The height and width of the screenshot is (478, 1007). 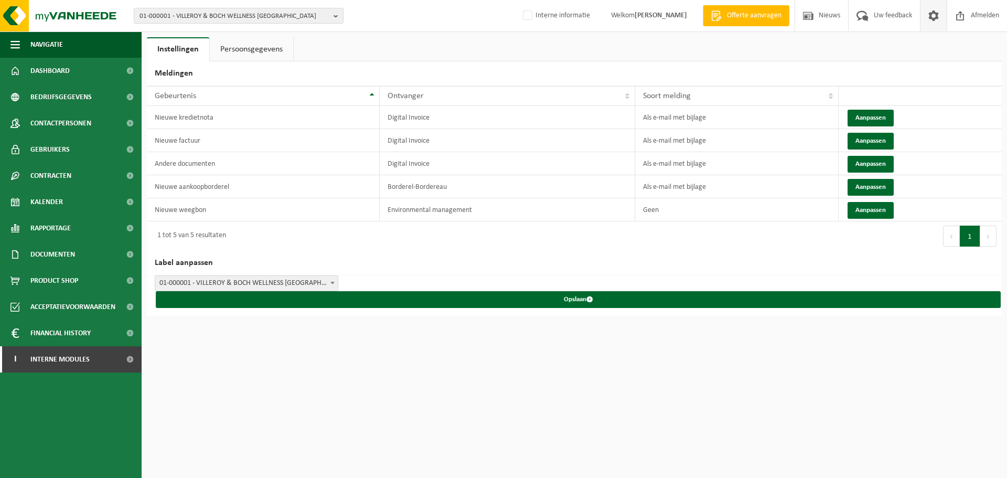 What do you see at coordinates (47, 45) in the screenshot?
I see `span: Navigatie` at bounding box center [47, 45].